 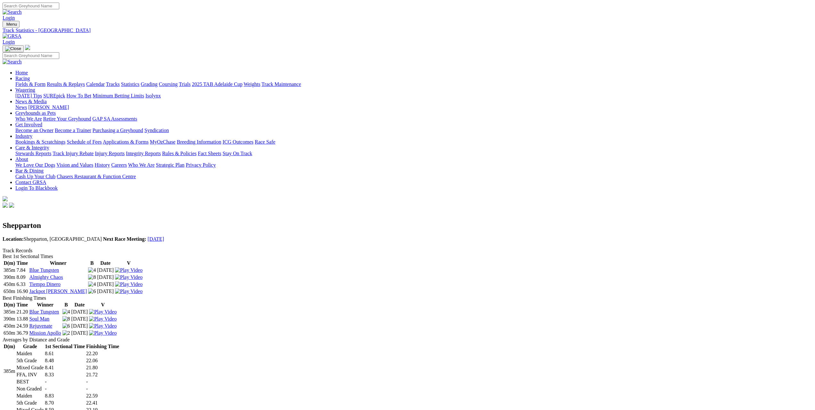 I want to click on img: twitter.svg, so click(x=12, y=205).